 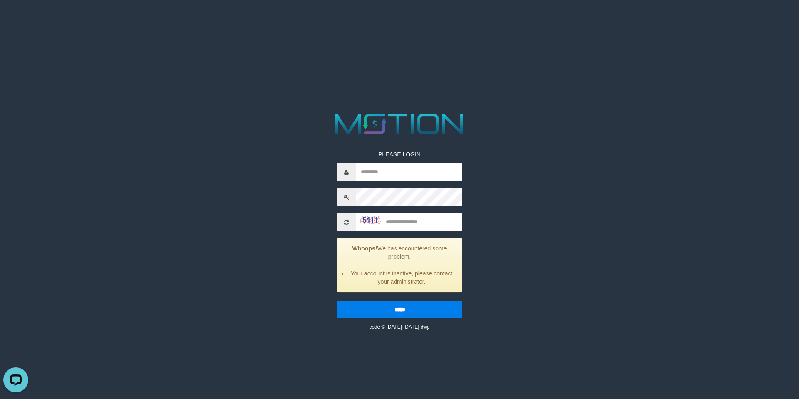 What do you see at coordinates (400, 124) in the screenshot?
I see `img: MOTION_logo.png` at bounding box center [400, 124].